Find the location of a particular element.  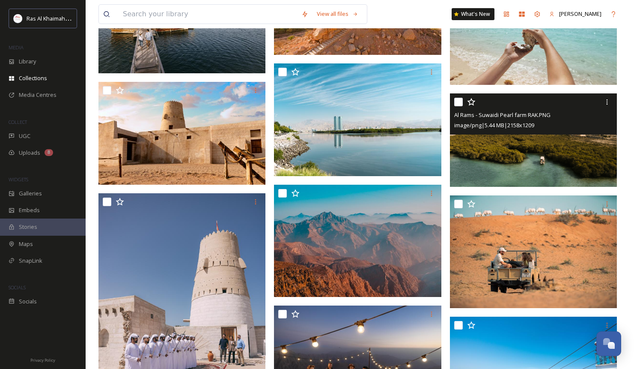

div: What's New is located at coordinates (473, 14).